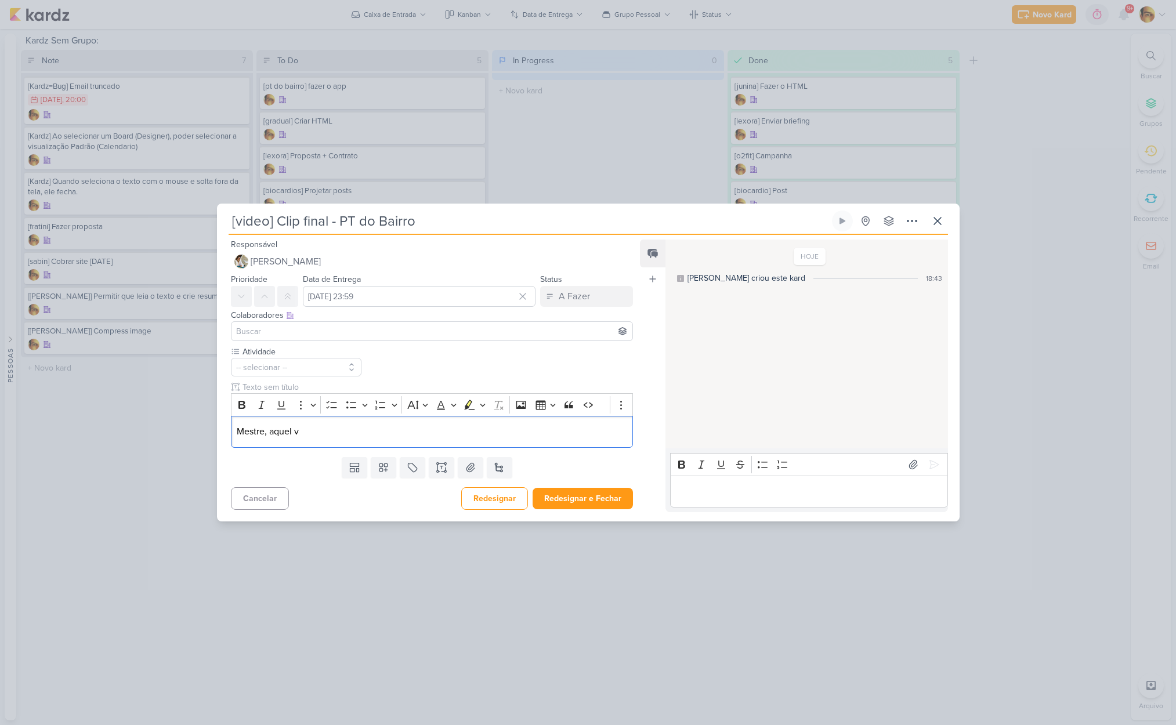 This screenshot has width=1176, height=725. What do you see at coordinates (494, 498) in the screenshot?
I see `button: Redesignar` at bounding box center [494, 498].